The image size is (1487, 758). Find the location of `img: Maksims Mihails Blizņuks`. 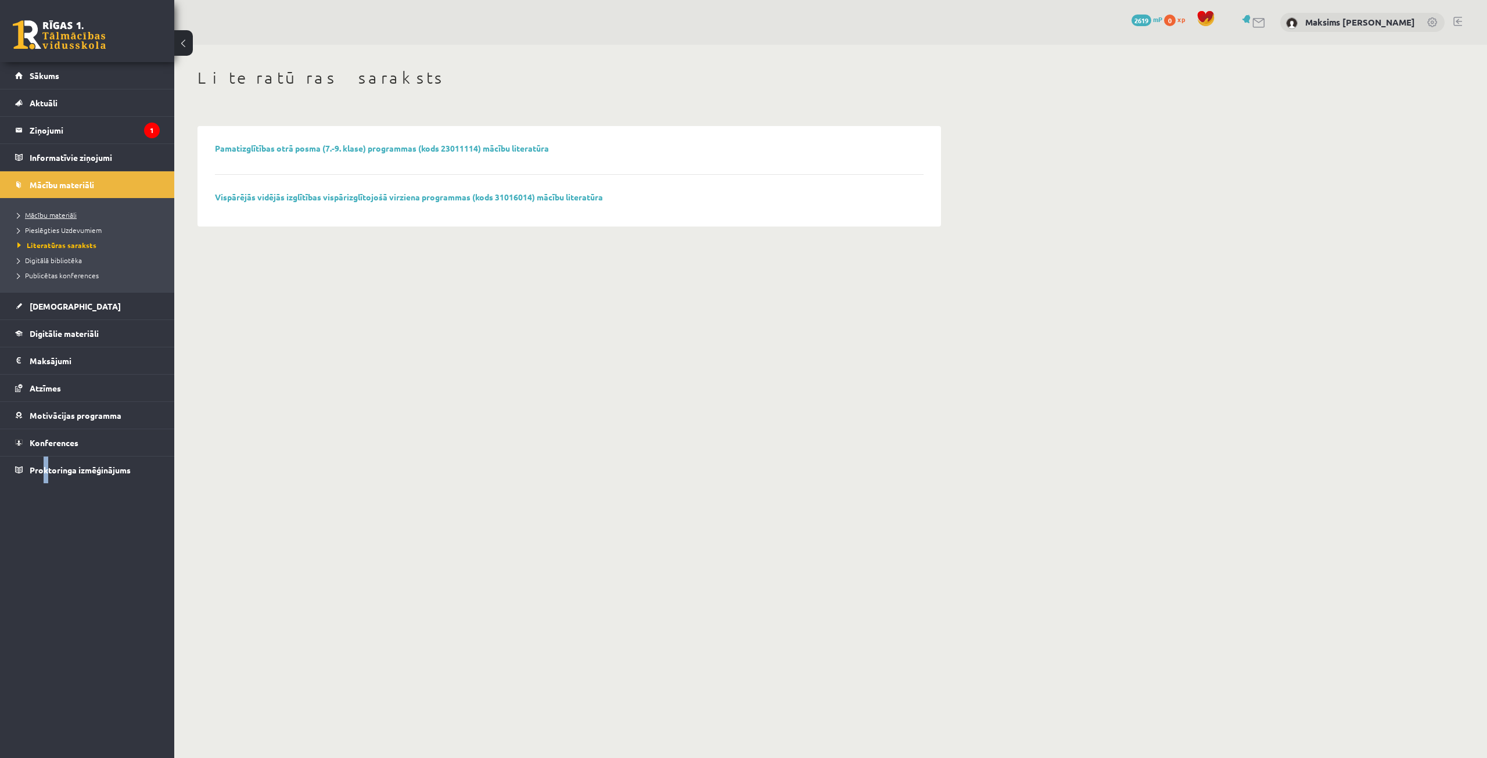

img: Maksims Mihails Blizņuks is located at coordinates (1292, 23).